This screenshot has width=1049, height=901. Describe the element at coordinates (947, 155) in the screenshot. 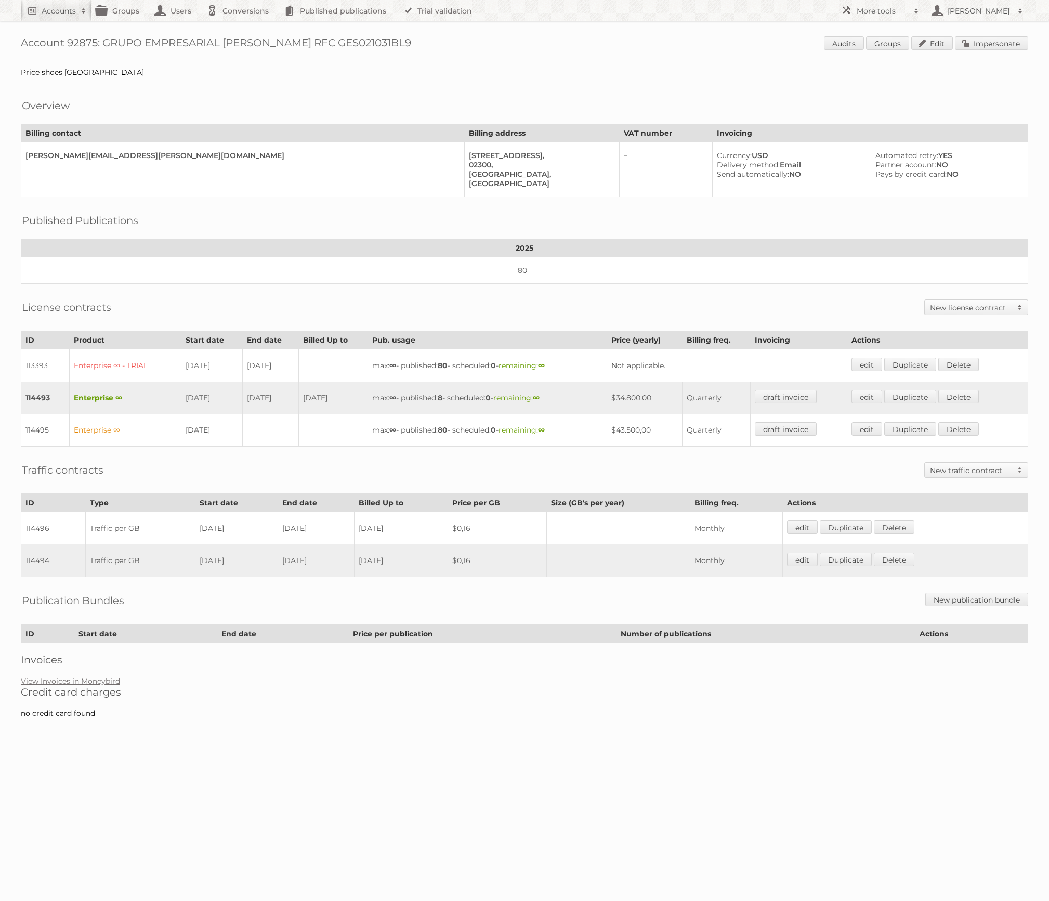

I see `div: YES` at that location.